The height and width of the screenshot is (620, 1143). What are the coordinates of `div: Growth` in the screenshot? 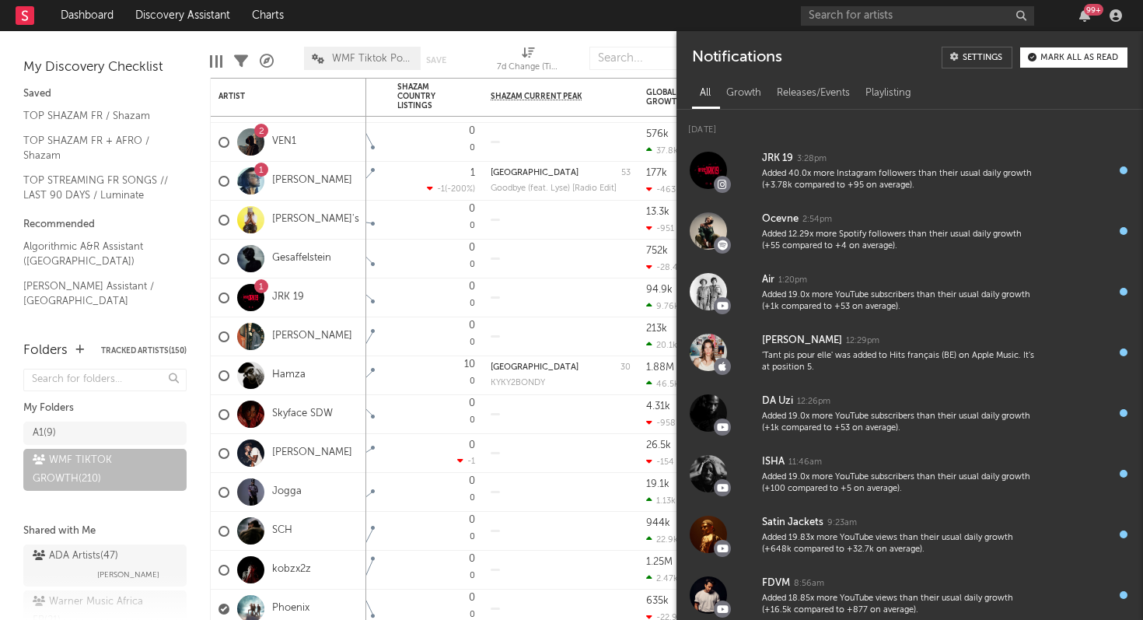 It's located at (743, 93).